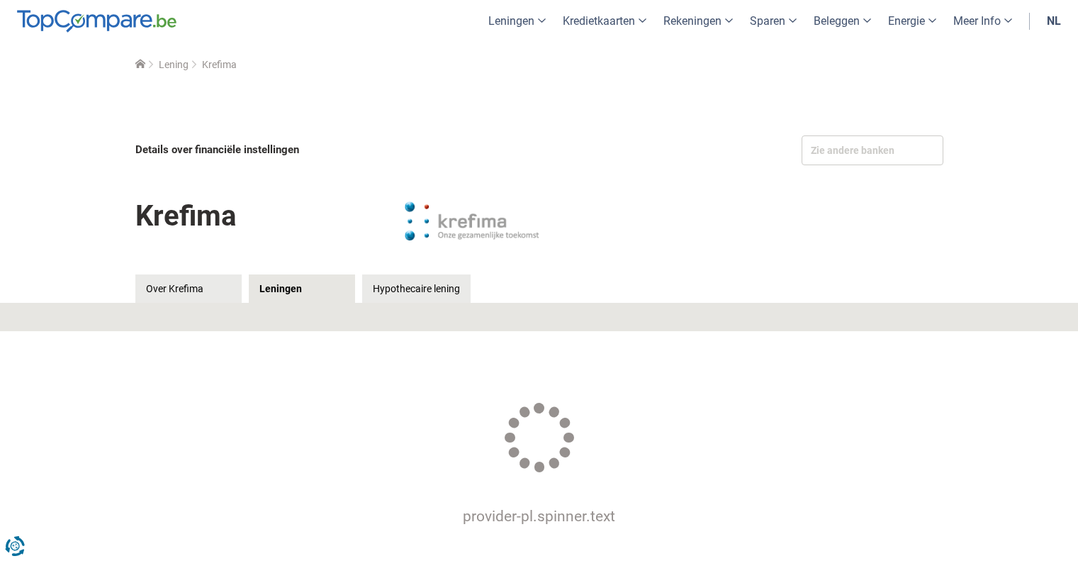  I want to click on img: TopCompare, so click(96, 21).